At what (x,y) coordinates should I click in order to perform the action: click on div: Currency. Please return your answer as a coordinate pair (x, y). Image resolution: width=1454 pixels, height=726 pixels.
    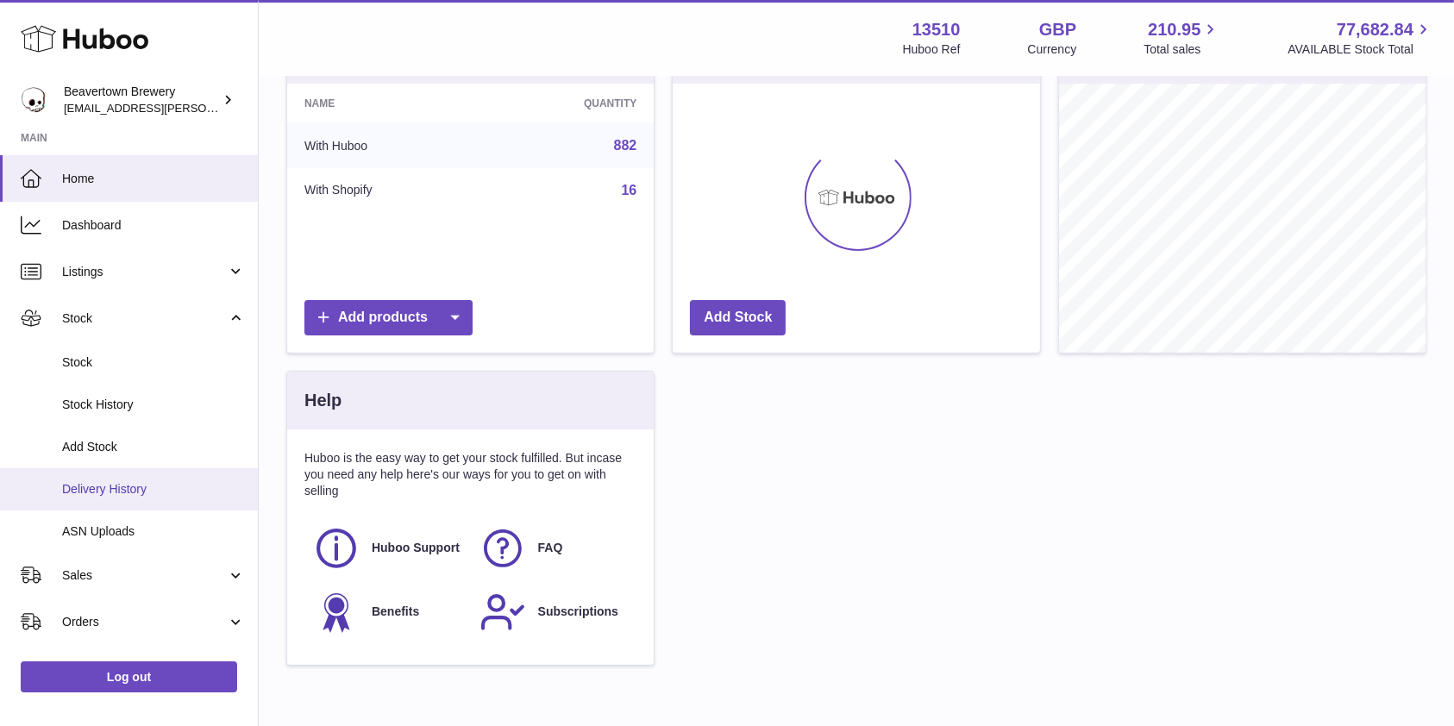
    Looking at the image, I should click on (1052, 49).